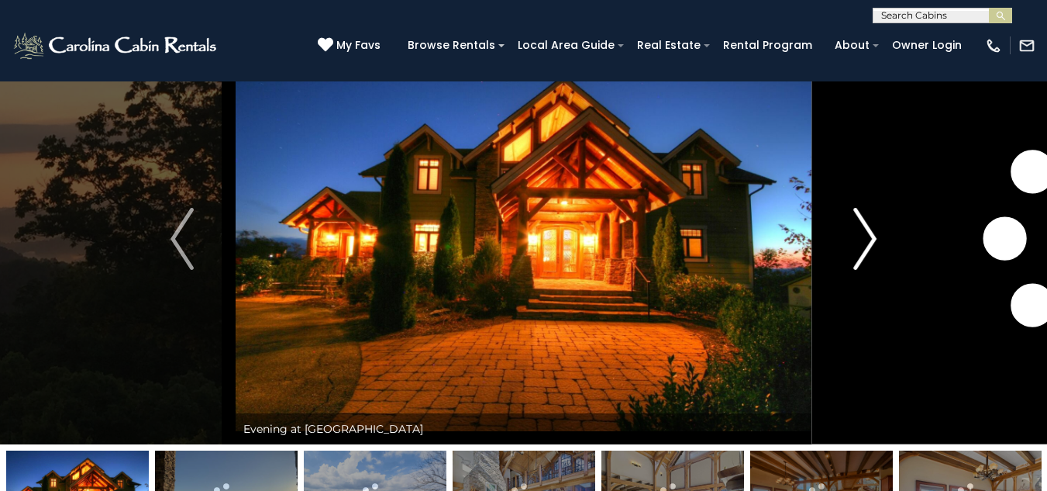 The width and height of the screenshot is (1047, 491). Describe the element at coordinates (767, 45) in the screenshot. I see `a: Rental Program` at that location.